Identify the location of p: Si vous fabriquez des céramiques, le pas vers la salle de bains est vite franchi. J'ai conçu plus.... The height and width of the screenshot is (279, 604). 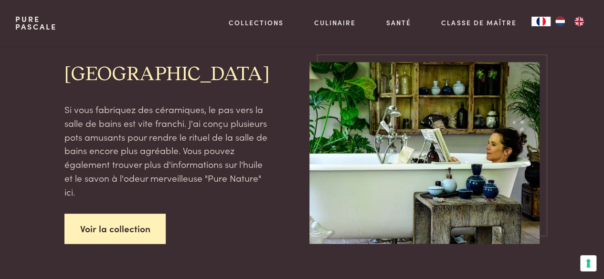
(167, 150).